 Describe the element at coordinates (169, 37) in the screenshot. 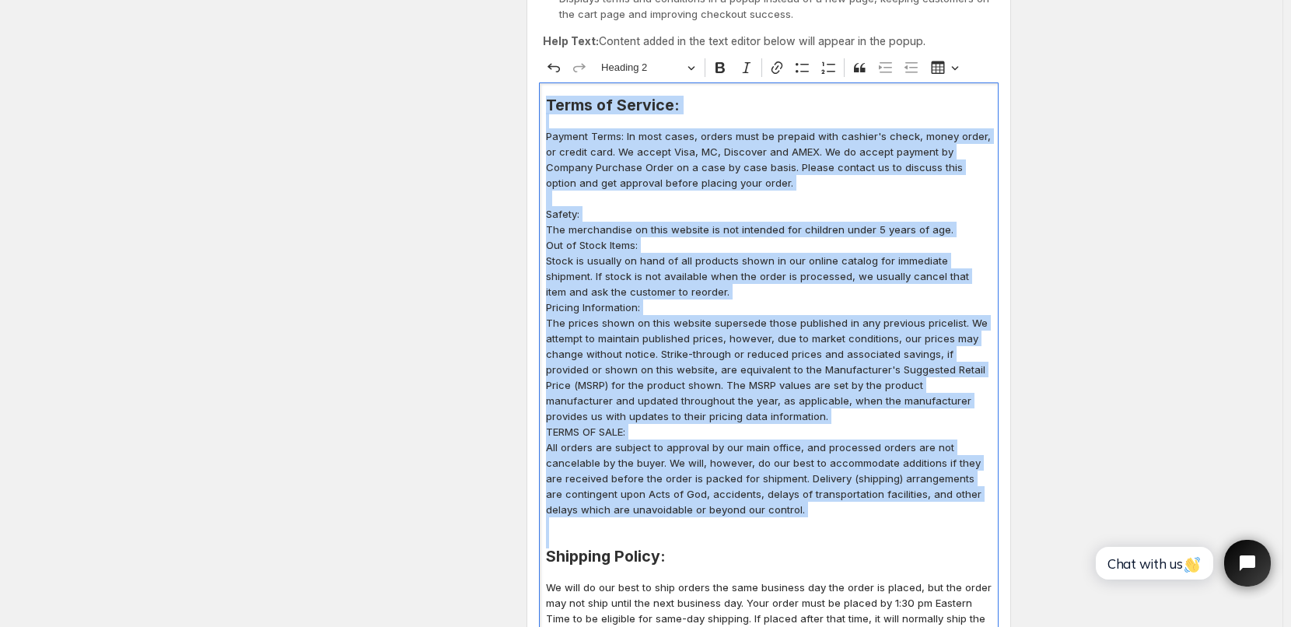

I see `button: Open chat widget` at that location.